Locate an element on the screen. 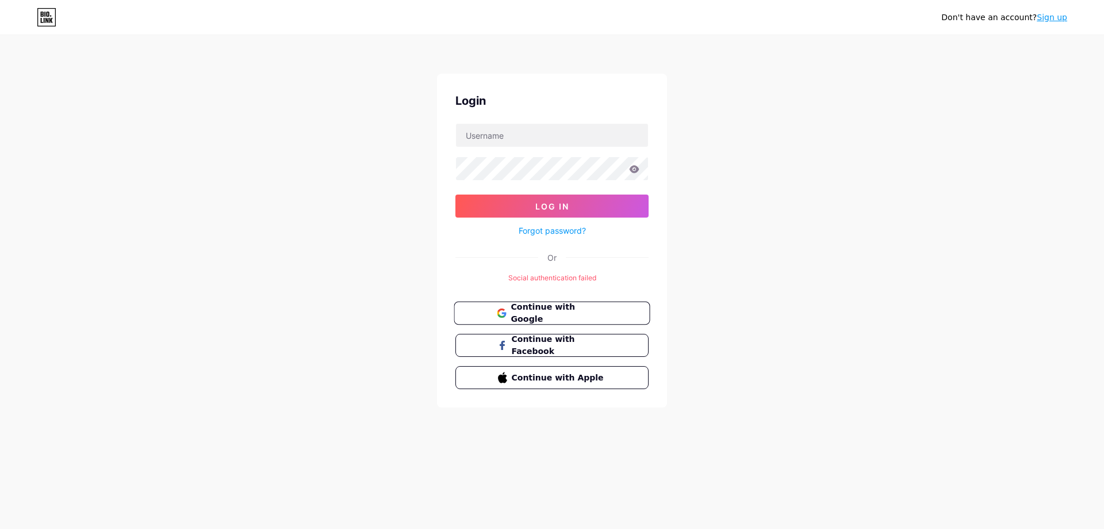 The width and height of the screenshot is (1104, 529). span: Continue with Facebook is located at coordinates (559, 345).